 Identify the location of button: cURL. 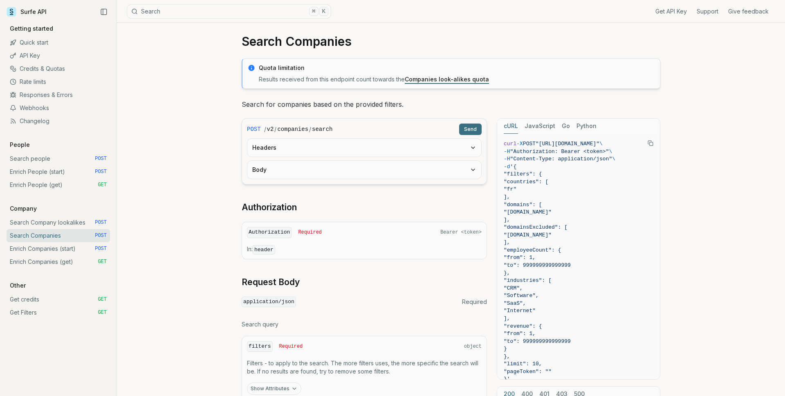
(510, 126).